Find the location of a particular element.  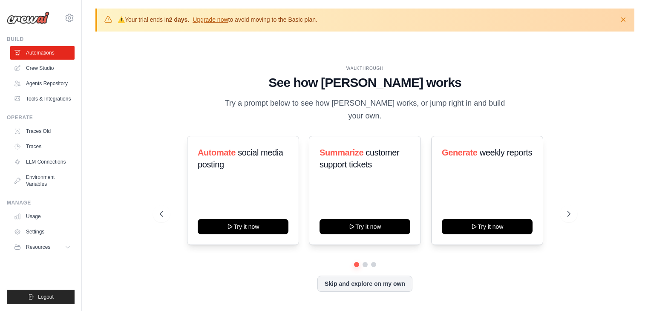

p: Your trial ends in . to avoid moving to the Basic plan. is located at coordinates (217, 20).